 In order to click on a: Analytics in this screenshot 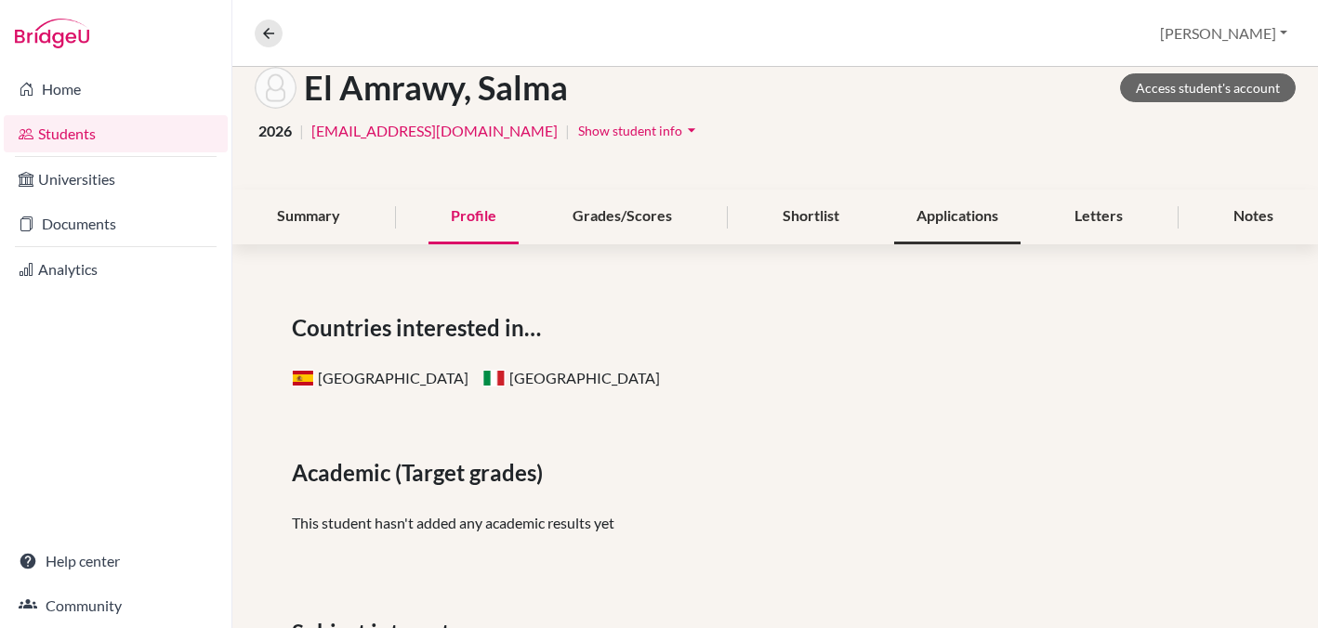, I will do `click(115, 269)`.